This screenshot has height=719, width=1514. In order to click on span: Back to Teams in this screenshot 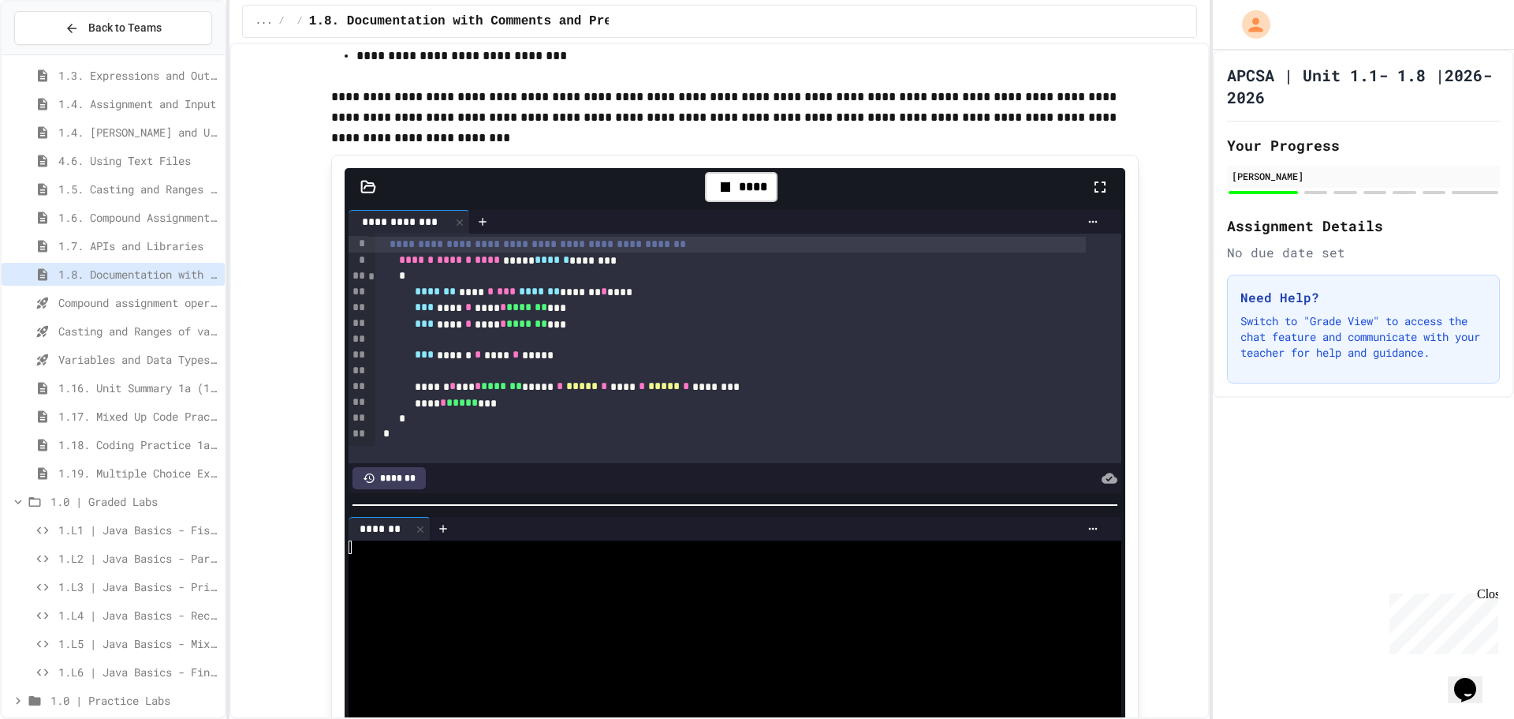, I will do `click(125, 28)`.